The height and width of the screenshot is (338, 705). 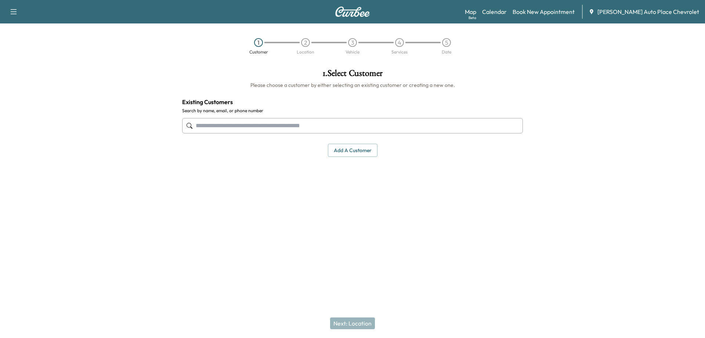 I want to click on h1: 1 . Select Customer, so click(x=352, y=75).